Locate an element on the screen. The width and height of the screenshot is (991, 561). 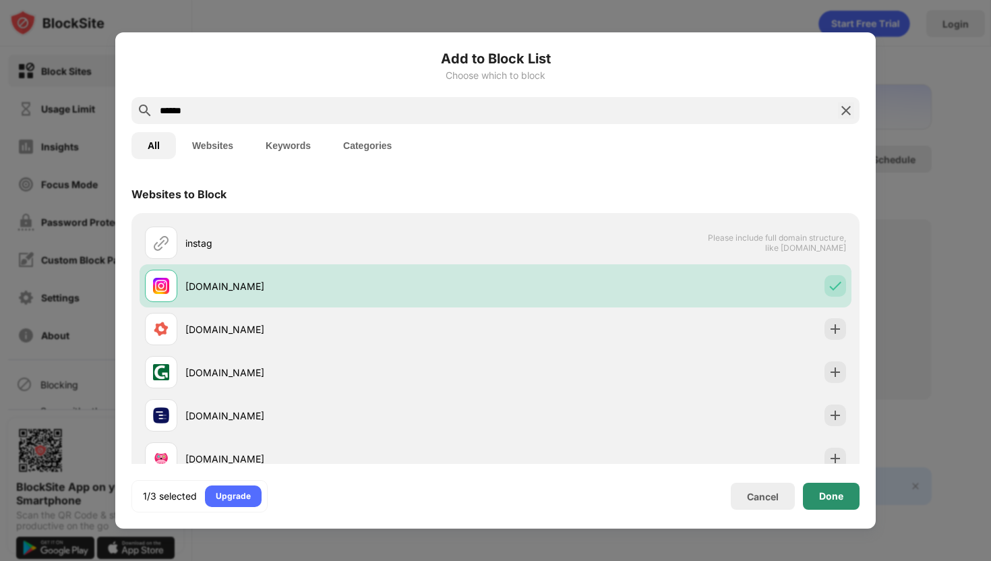
button: Categories is located at coordinates (368, 146).